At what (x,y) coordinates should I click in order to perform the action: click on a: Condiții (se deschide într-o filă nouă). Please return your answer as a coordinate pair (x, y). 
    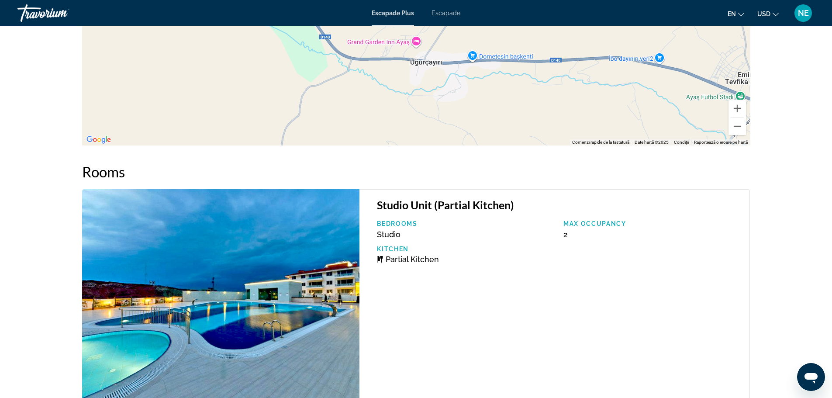
    Looking at the image, I should click on (681, 142).